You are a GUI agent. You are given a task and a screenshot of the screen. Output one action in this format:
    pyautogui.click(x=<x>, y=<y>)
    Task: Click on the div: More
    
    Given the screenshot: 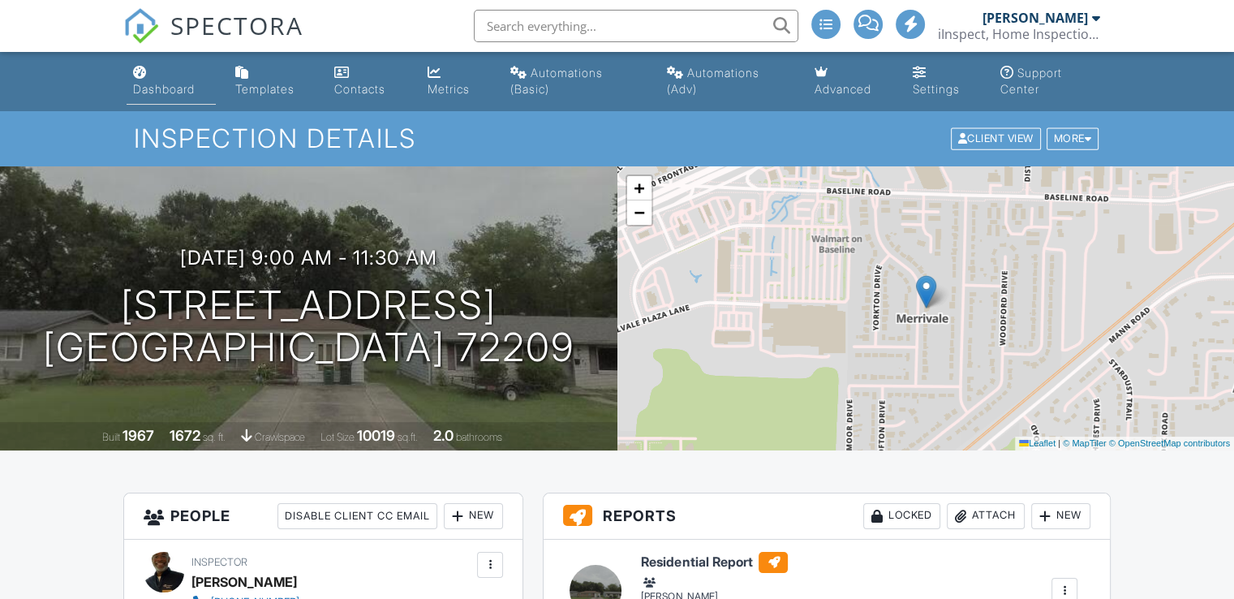 What is the action you would take?
    pyautogui.click(x=1073, y=139)
    